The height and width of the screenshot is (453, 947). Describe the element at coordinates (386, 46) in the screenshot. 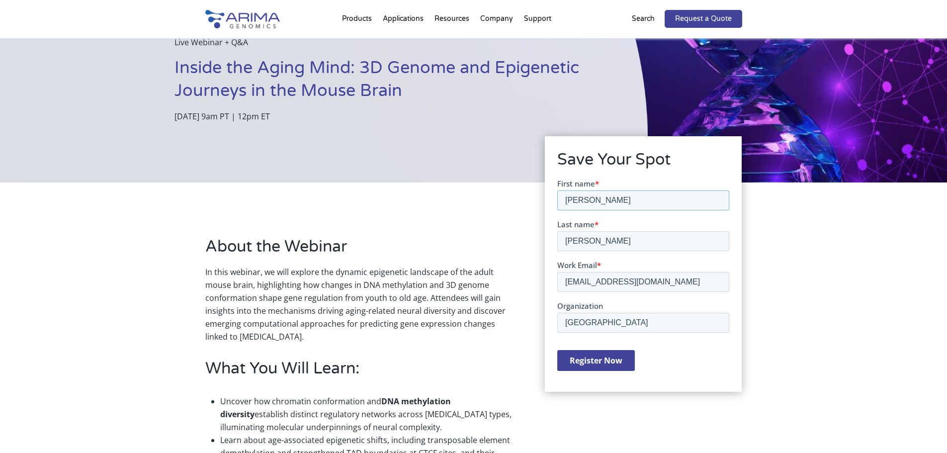

I see `p: Live Webinar + Q&A` at that location.